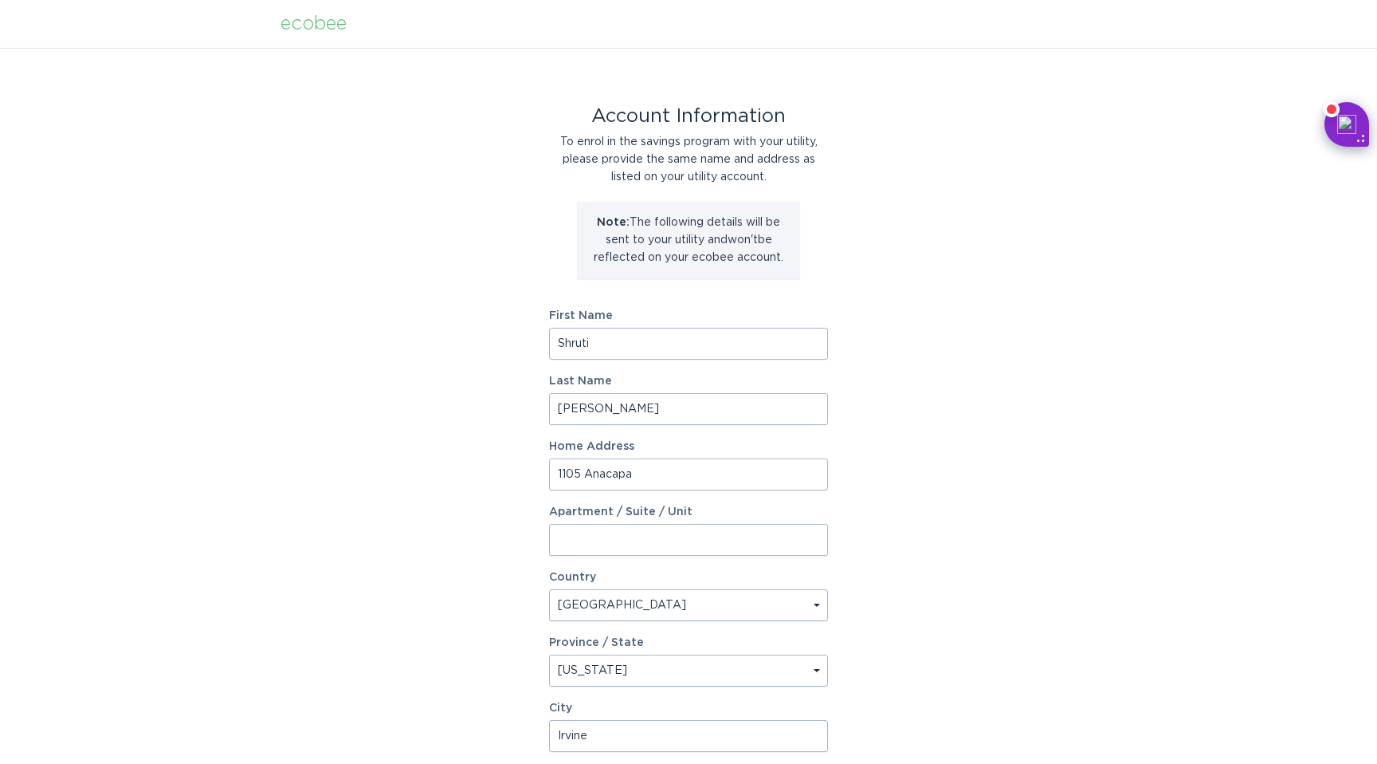 The width and height of the screenshot is (1377, 764). I want to click on div: ecobee, so click(313, 24).